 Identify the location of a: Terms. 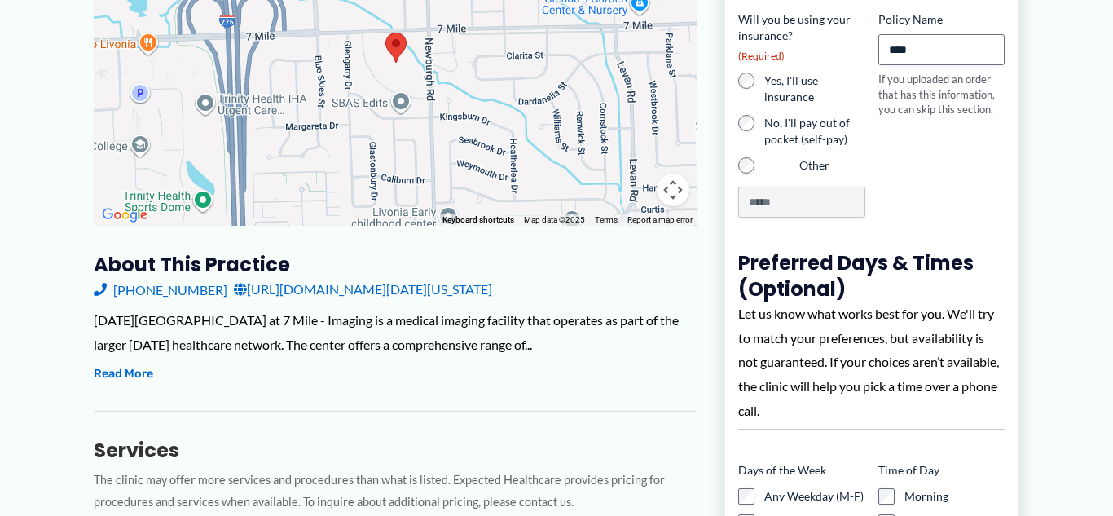
(606, 219).